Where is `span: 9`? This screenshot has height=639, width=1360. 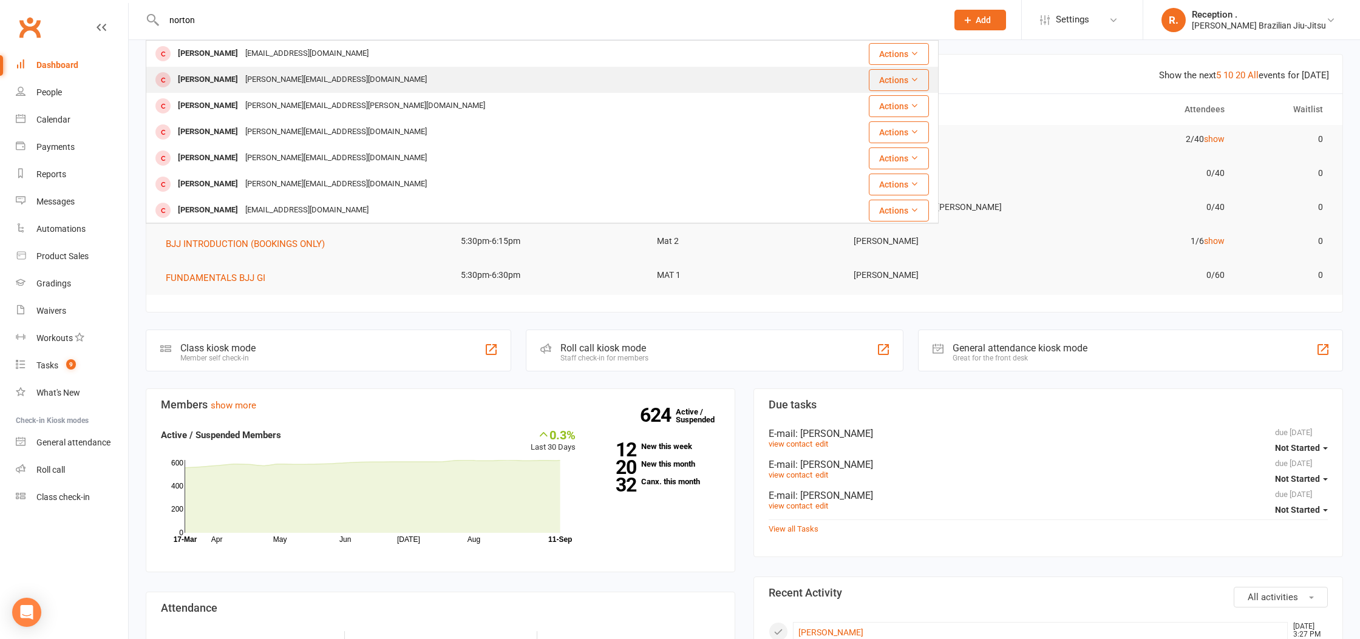
span: 9 is located at coordinates (71, 364).